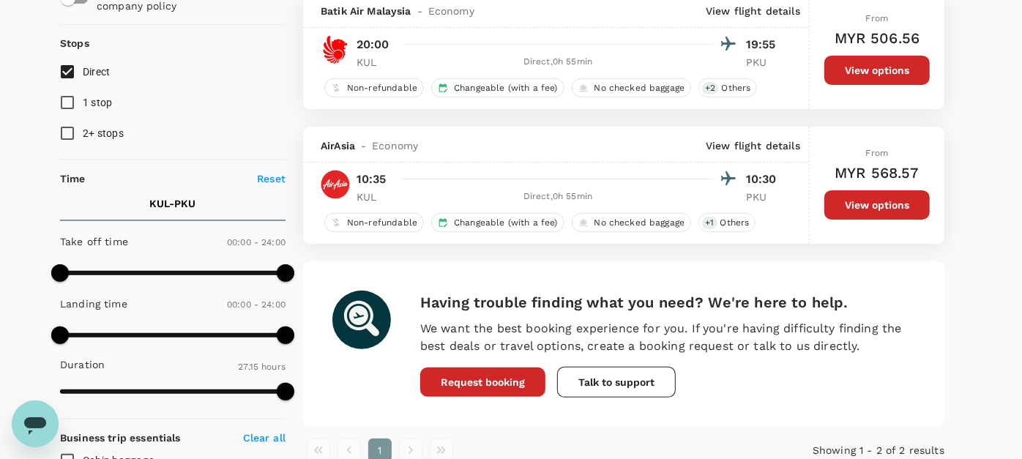  Describe the element at coordinates (75, 43) in the screenshot. I see `strong: Stops` at that location.